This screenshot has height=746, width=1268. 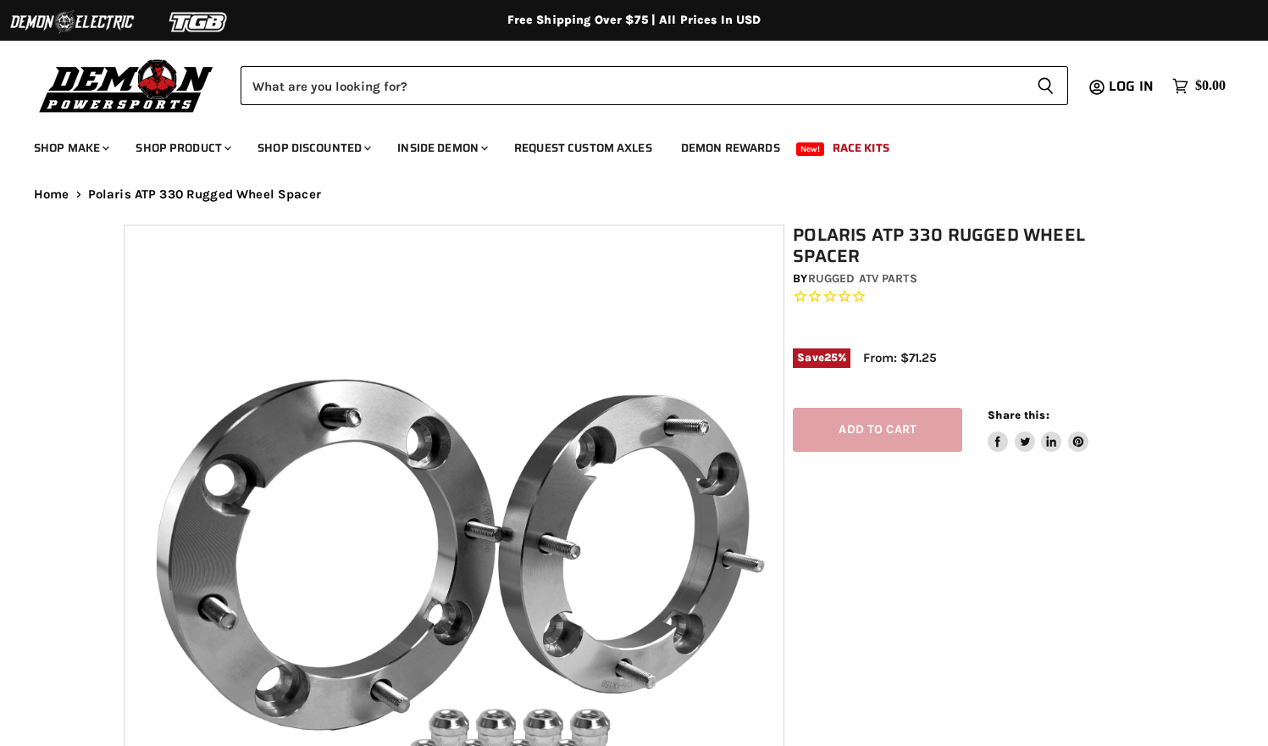 What do you see at coordinates (313, 147) in the screenshot?
I see `a: Shop Discounted` at bounding box center [313, 147].